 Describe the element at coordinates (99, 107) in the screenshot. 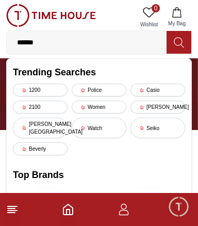

I see `div: Women` at that location.